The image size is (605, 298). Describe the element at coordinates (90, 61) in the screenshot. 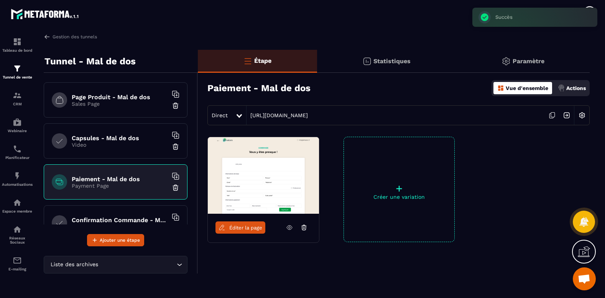

I see `p: Tunnel - Mal de dos` at that location.